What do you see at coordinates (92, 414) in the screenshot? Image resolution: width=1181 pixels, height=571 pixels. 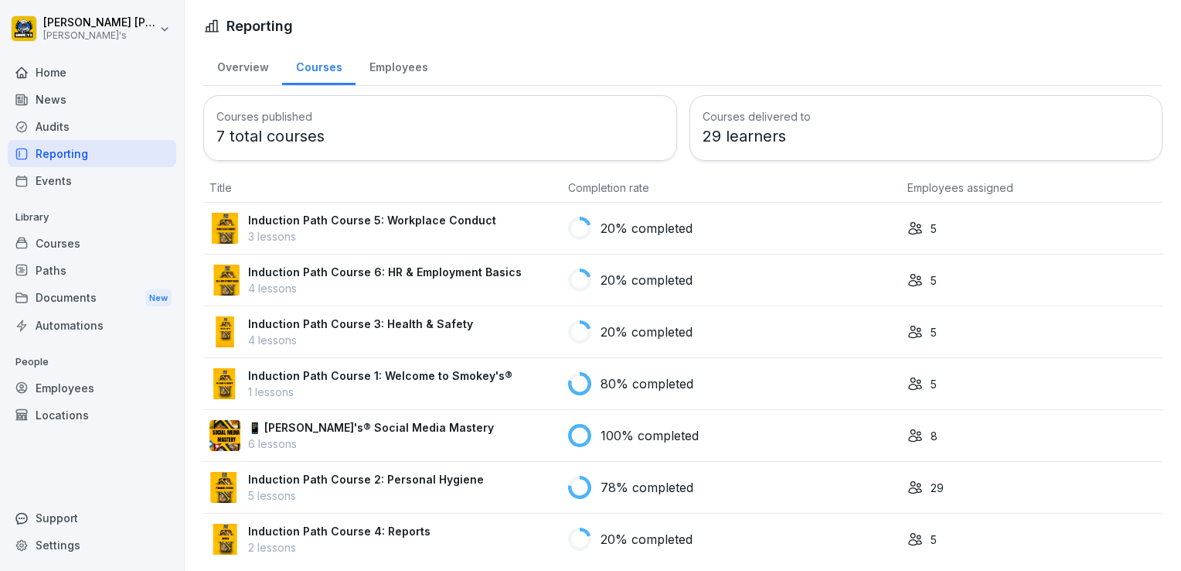 I see `a: Locations` at bounding box center [92, 414].